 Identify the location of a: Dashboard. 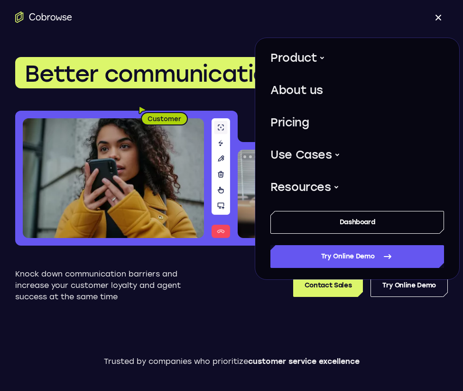
(357, 222).